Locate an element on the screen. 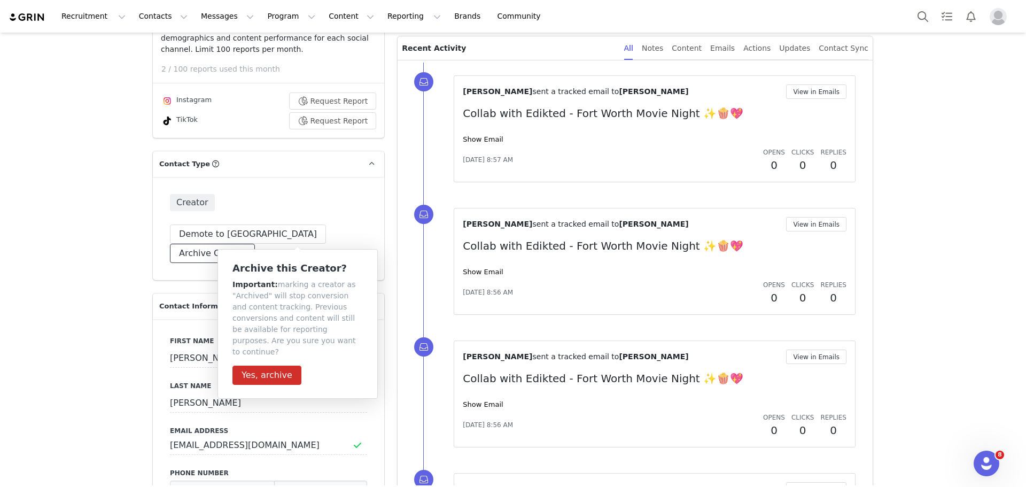 This screenshot has width=1026, height=487. span: 8 is located at coordinates (1000, 455).